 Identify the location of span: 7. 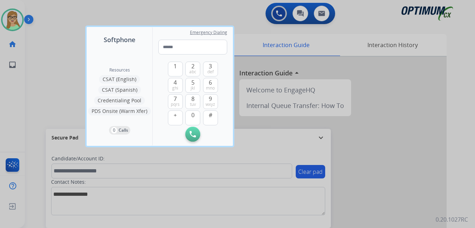
(175, 99).